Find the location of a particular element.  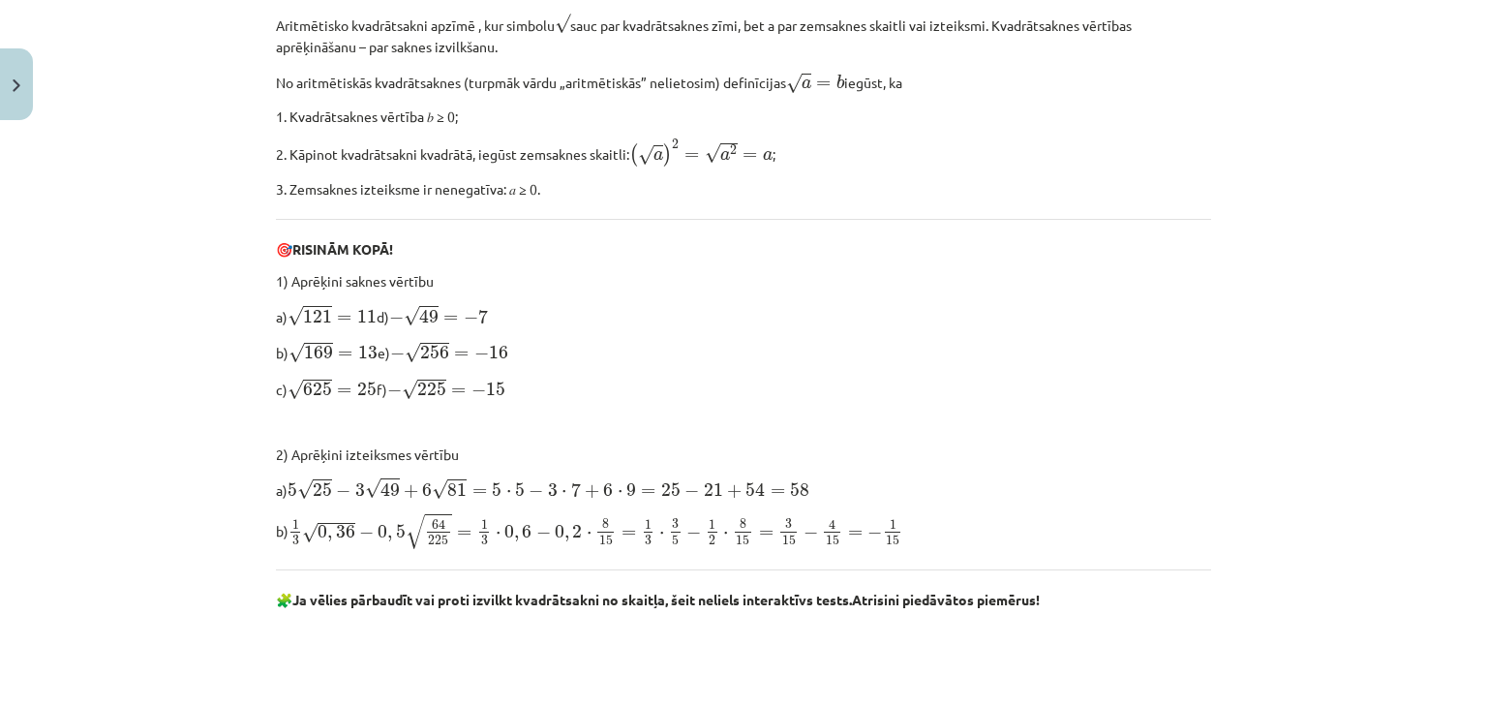

span: 81 is located at coordinates (457, 490).